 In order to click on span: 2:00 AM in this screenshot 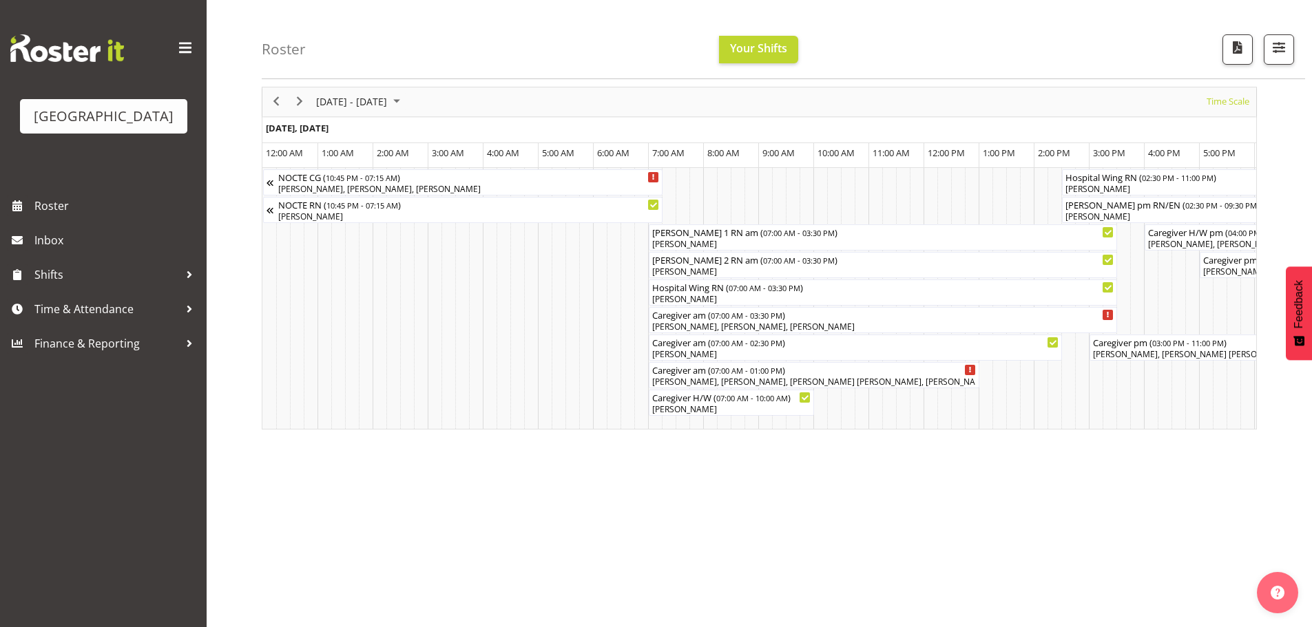, I will do `click(393, 153)`.